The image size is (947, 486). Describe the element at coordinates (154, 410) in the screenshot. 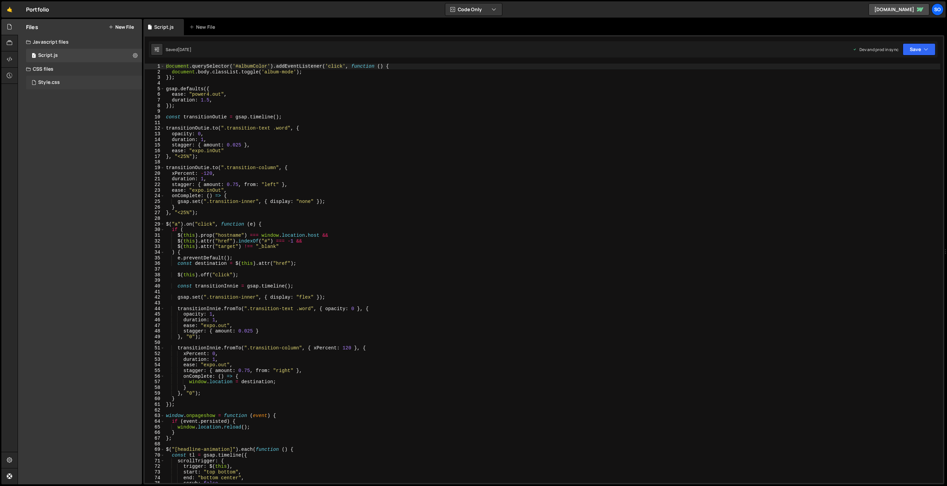

I see `div: 62` at that location.